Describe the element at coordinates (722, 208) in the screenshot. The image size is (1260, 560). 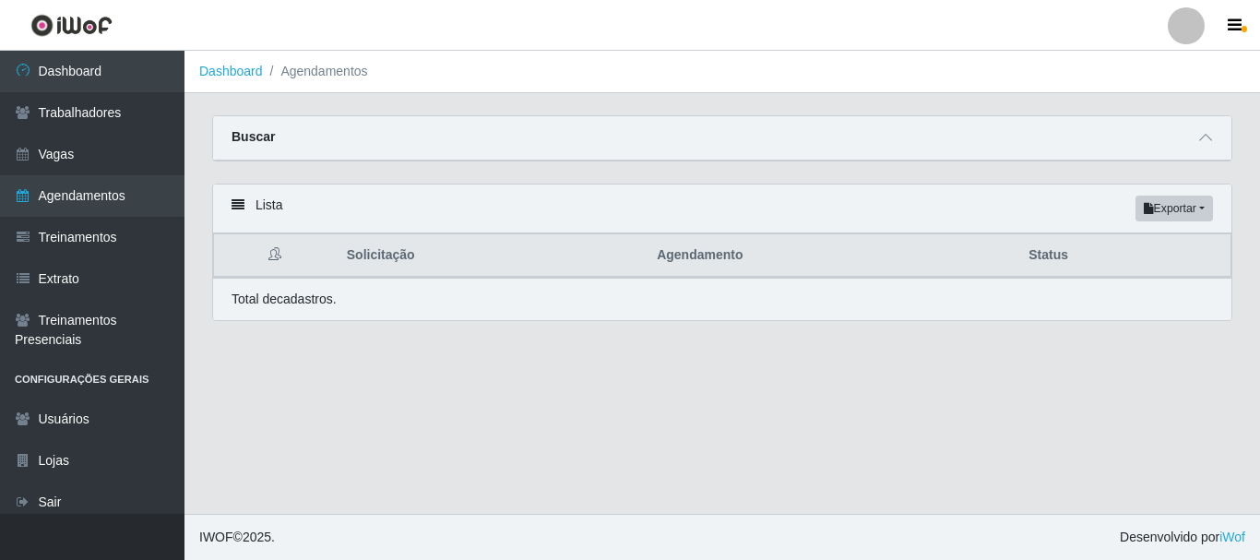
I see `div: Lista` at that location.